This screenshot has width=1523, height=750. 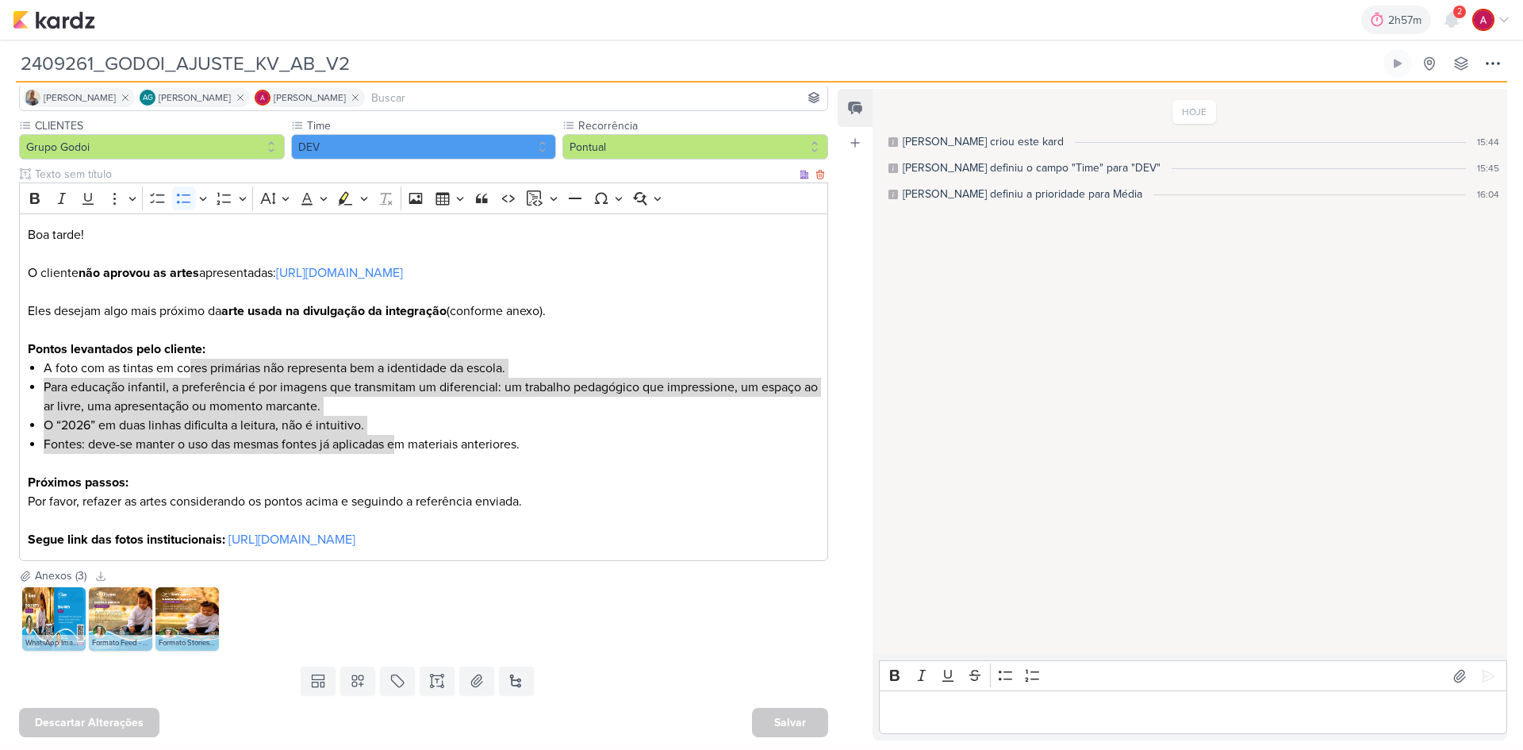 What do you see at coordinates (596, 98) in the screenshot?
I see `input: Buscar` at bounding box center [596, 98].